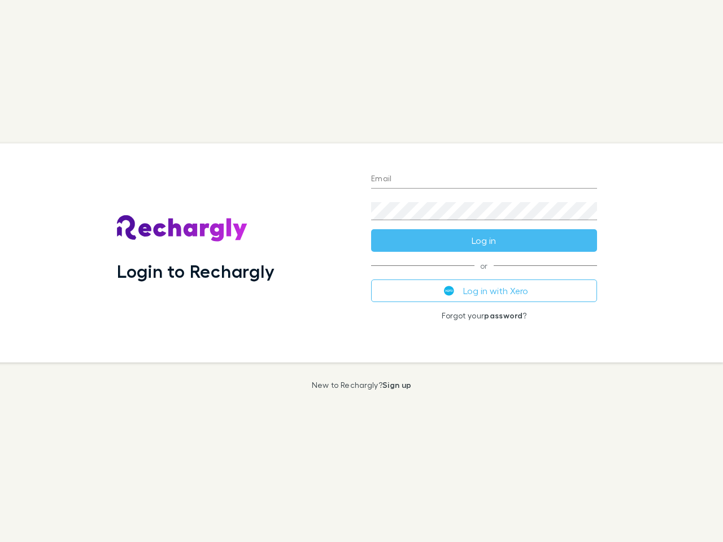  Describe the element at coordinates (397, 385) in the screenshot. I see `a: Sign up` at that location.